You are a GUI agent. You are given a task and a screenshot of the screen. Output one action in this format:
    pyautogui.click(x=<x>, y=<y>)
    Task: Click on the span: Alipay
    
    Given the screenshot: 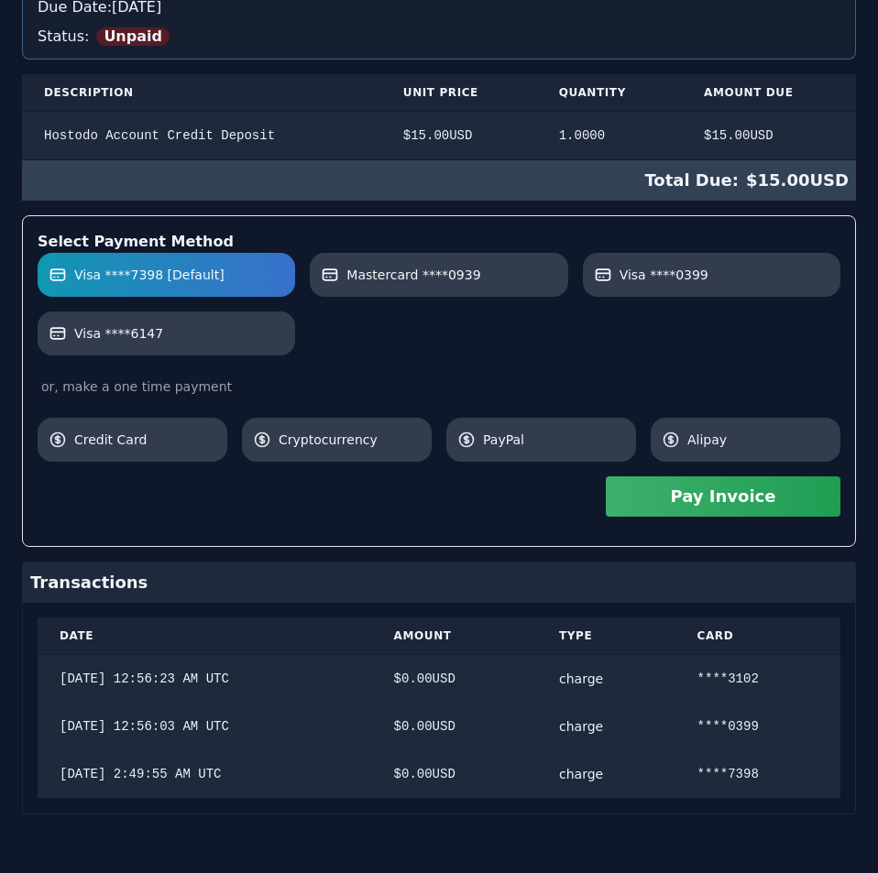 What is the action you would take?
    pyautogui.click(x=758, y=440)
    